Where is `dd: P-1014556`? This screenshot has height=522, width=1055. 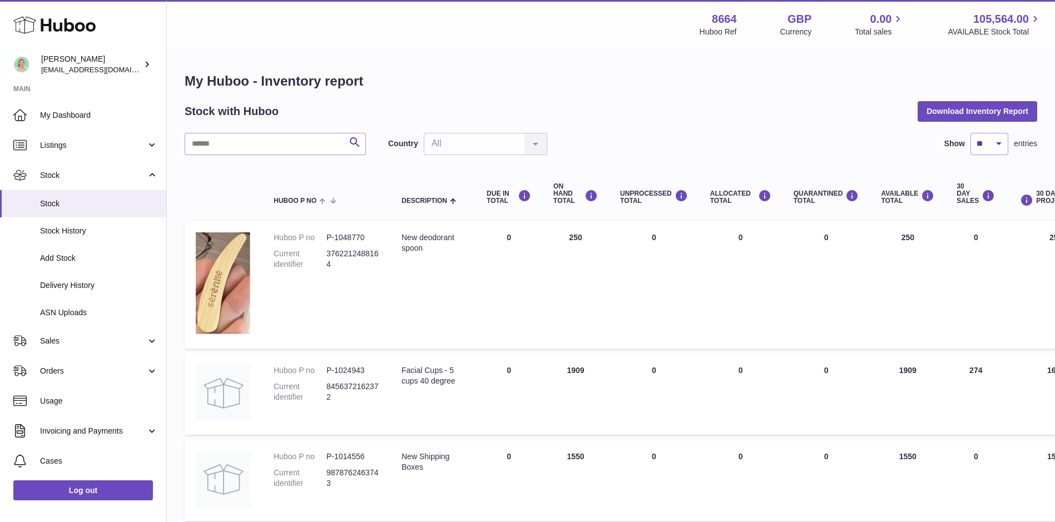 dd: P-1014556 is located at coordinates (353, 457).